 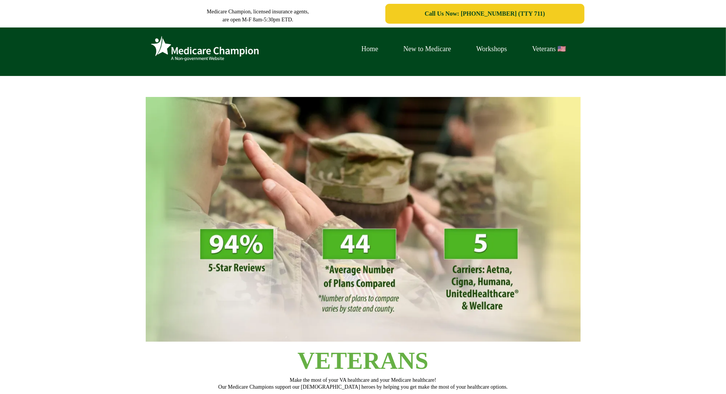 What do you see at coordinates (363, 361) in the screenshot?
I see `span: VETERANS` at bounding box center [363, 361].